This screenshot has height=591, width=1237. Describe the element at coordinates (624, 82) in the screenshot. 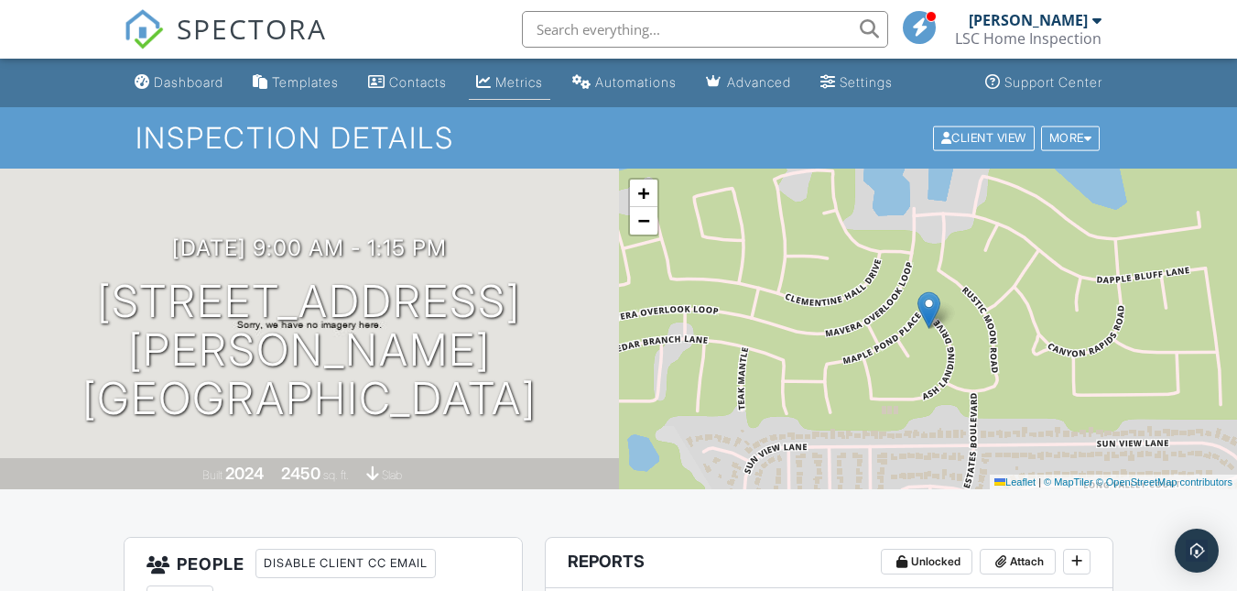

I see `a: Automations (Basic)` at that location.